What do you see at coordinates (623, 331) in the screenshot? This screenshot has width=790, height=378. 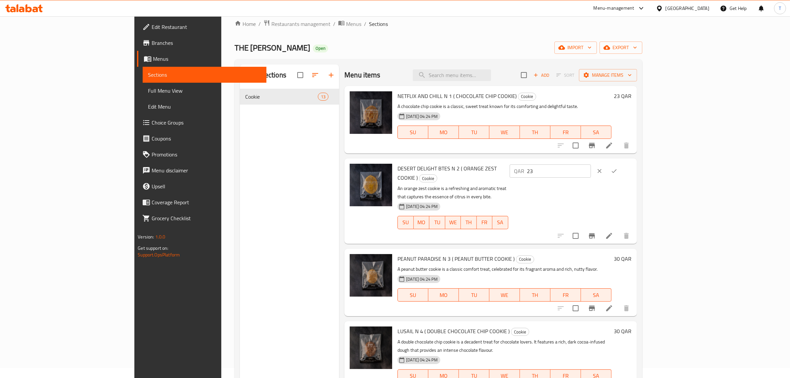 I see `h6: 30 QAR` at bounding box center [623, 331].